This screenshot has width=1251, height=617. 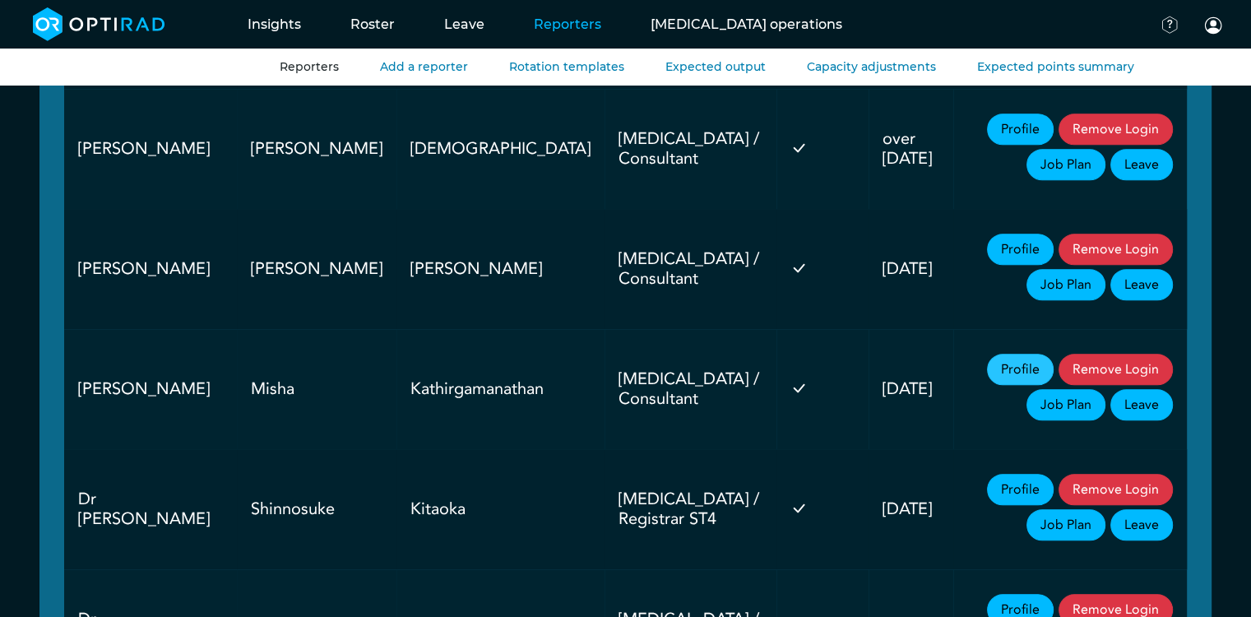 I want to click on td: Shinnosuke, so click(x=317, y=509).